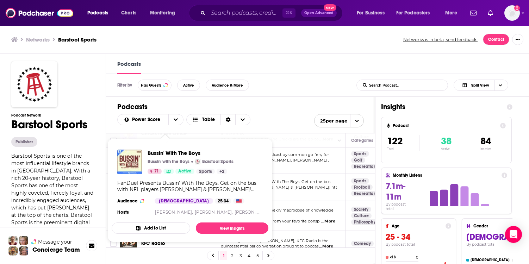 Image resolution: width=529 pixels, height=264 pixels. I want to click on span: FanDuel Presents Bussin' With The Boys. Get on the bus, so click(275, 182).